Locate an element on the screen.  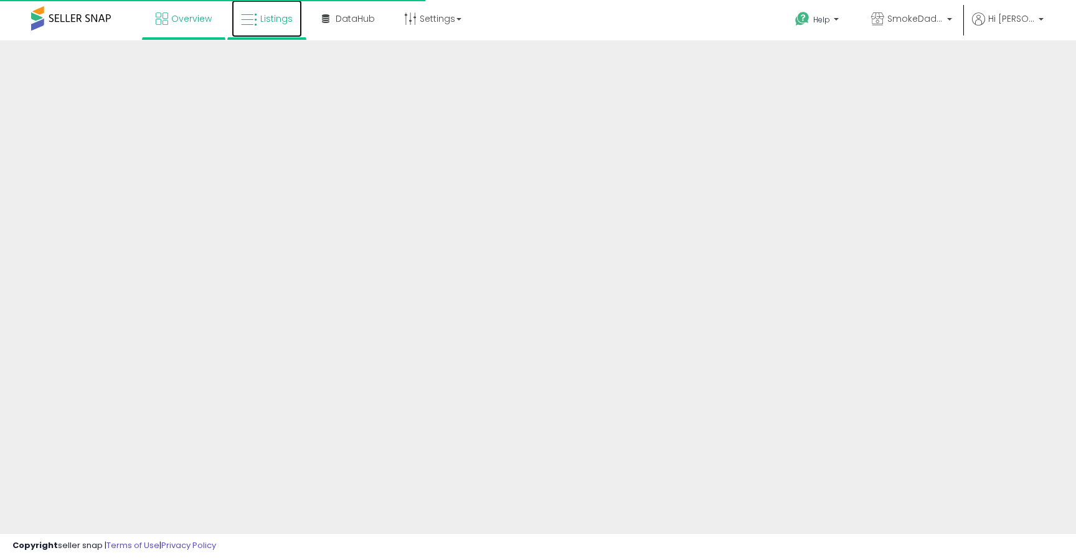
strong: Copyright is located at coordinates (35, 545).